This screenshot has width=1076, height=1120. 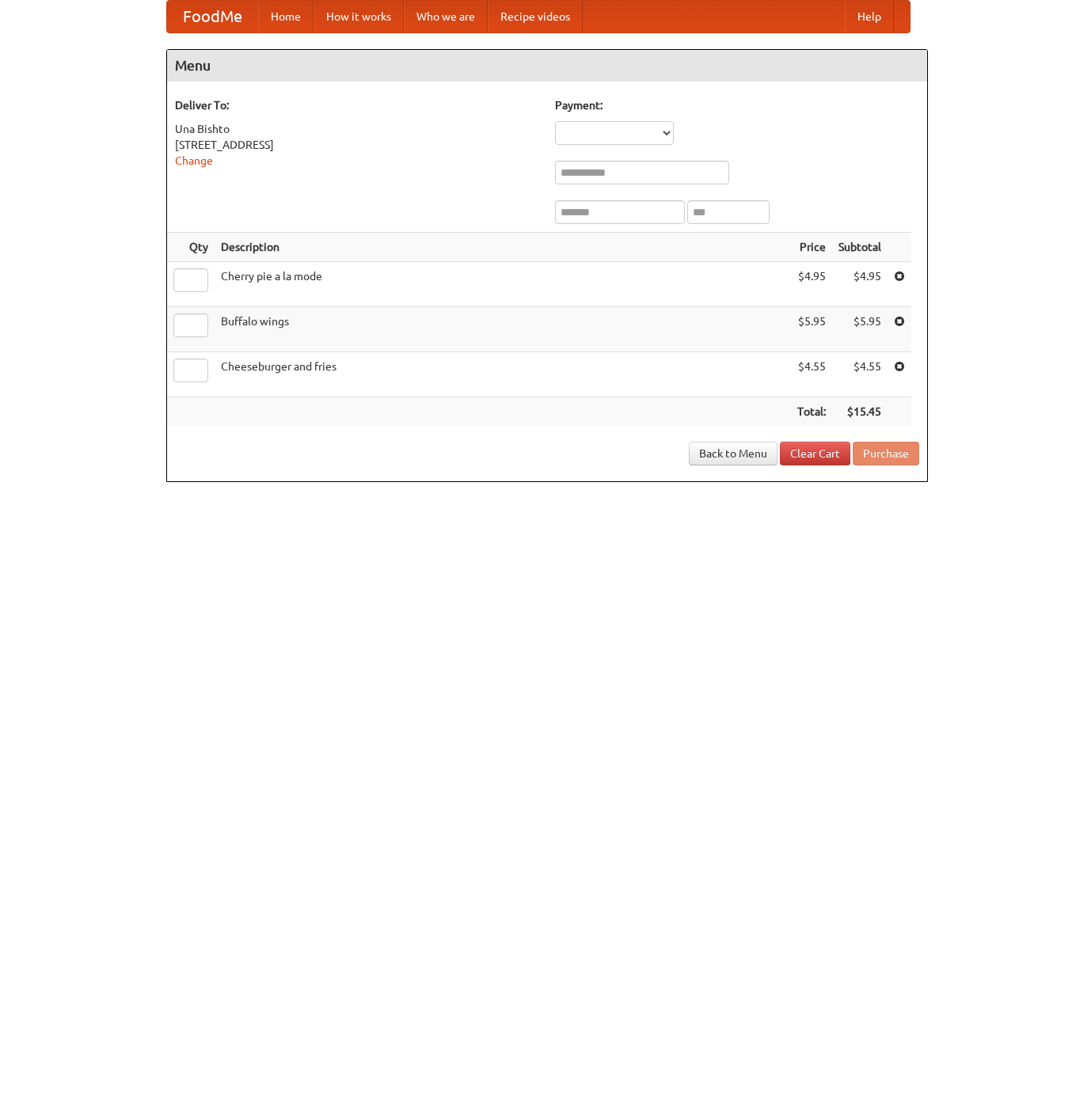 What do you see at coordinates (357, 105) in the screenshot?
I see `h5: Deliver To:` at bounding box center [357, 105].